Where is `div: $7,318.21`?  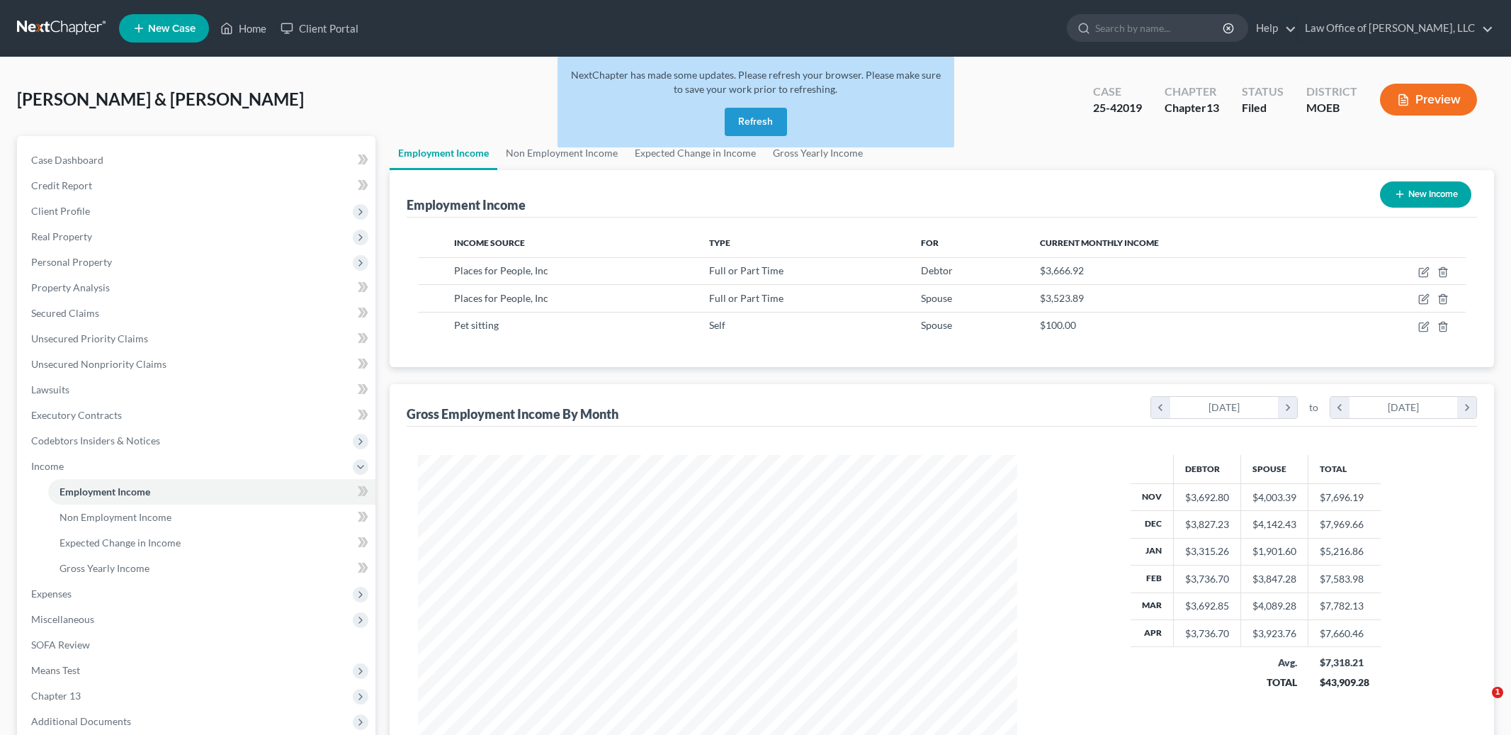 div: $7,318.21 is located at coordinates (1345, 662).